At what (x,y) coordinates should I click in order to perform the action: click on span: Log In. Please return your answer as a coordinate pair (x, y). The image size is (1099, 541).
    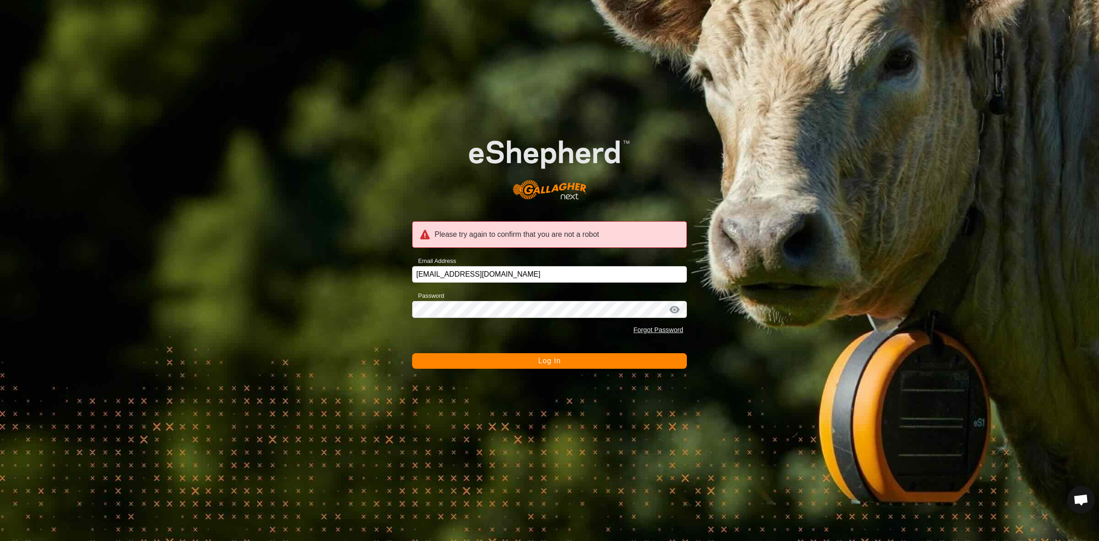
    Looking at the image, I should click on (549, 360).